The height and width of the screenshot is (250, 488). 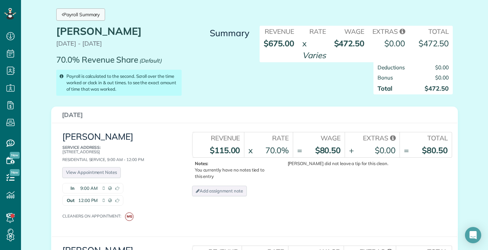 I want to click on a: Add assignment note, so click(x=219, y=191).